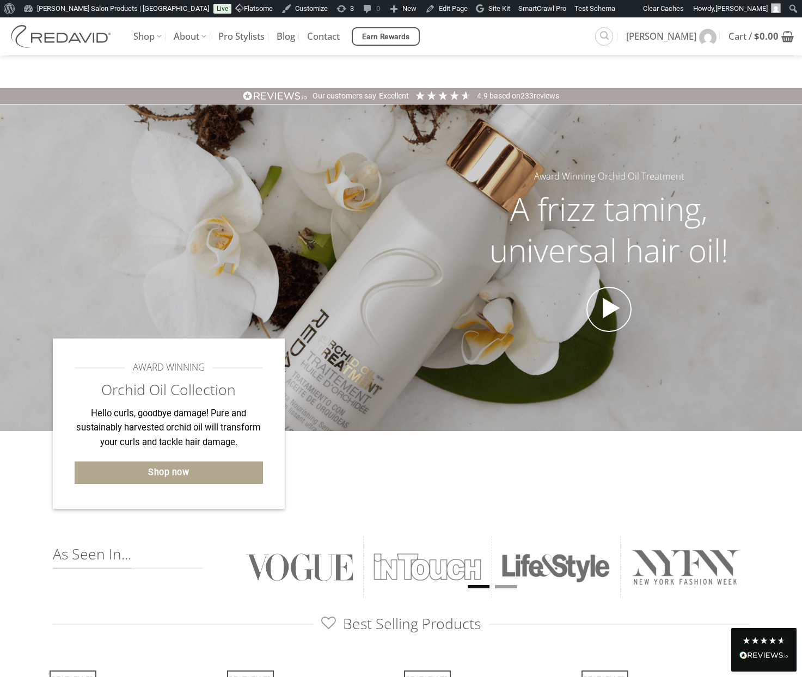  What do you see at coordinates (241, 36) in the screenshot?
I see `a: Pro Stylists` at bounding box center [241, 36].